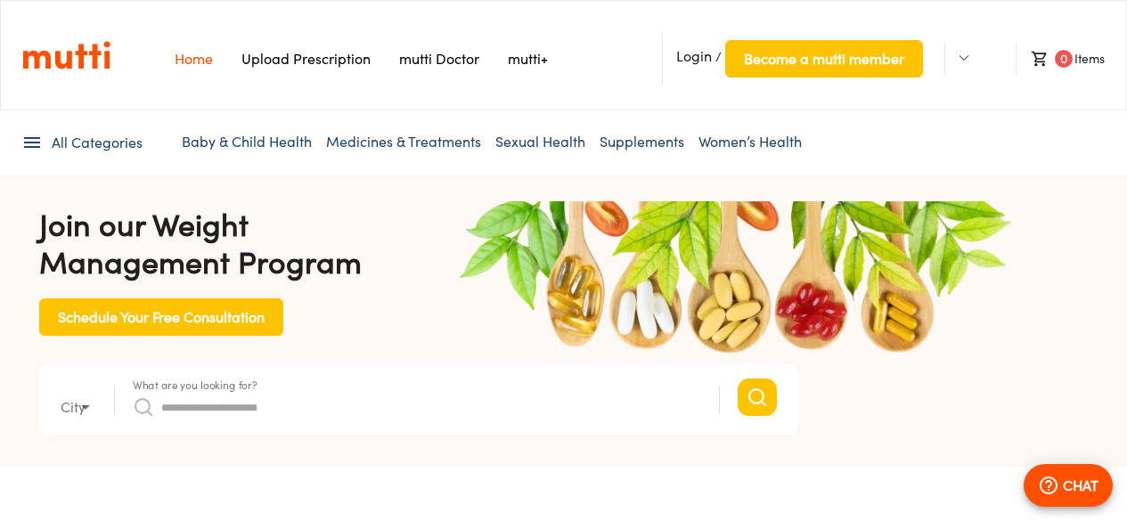 The image size is (1127, 521). Describe the element at coordinates (404, 142) in the screenshot. I see `a: Medicines & Treatments` at that location.